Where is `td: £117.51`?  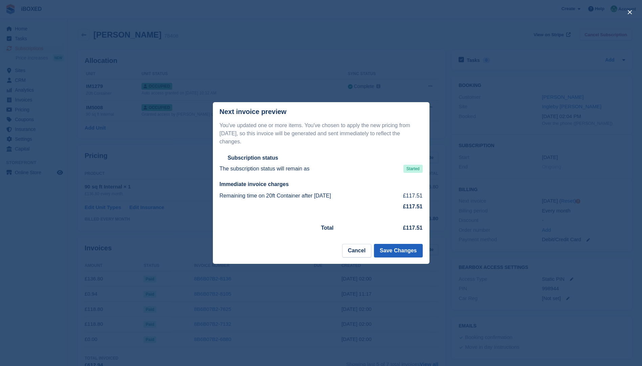 td: £117.51 is located at coordinates (407, 196).